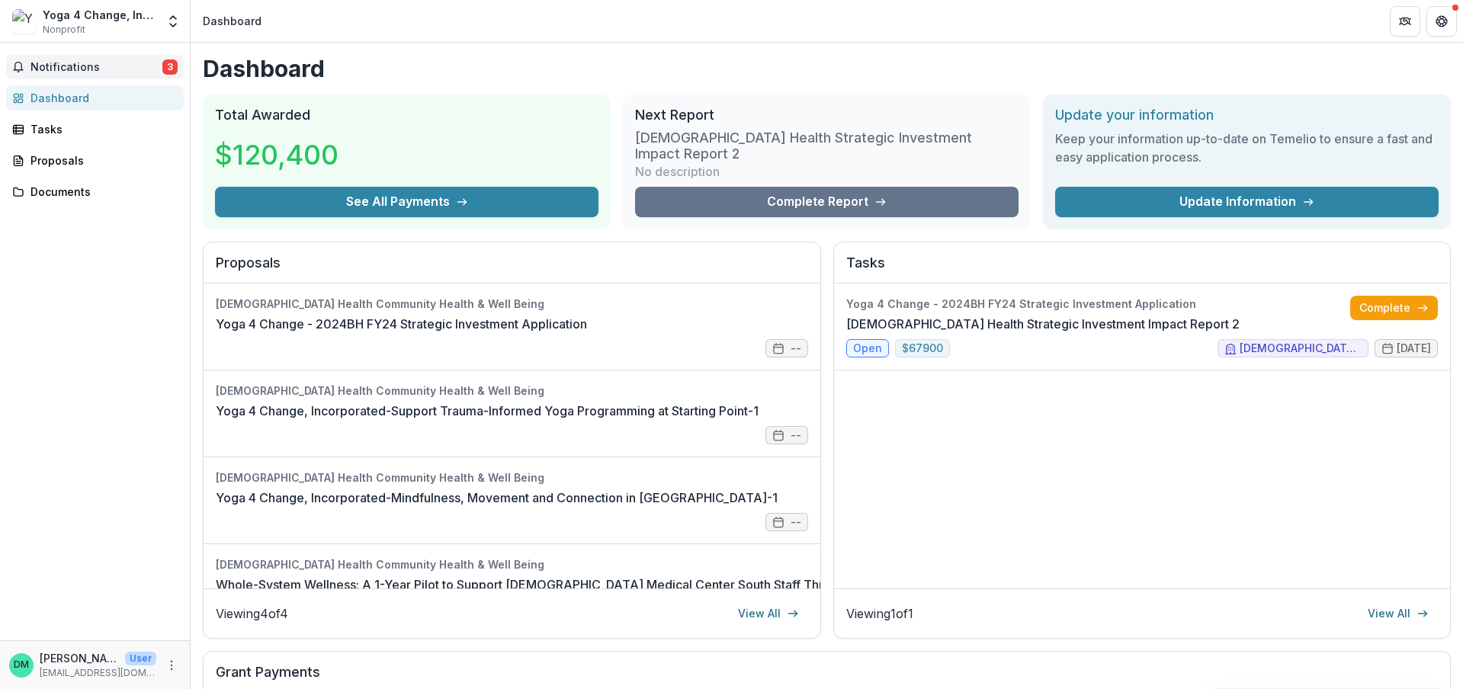  What do you see at coordinates (1247, 115) in the screenshot?
I see `h2: Update your information` at bounding box center [1247, 115].